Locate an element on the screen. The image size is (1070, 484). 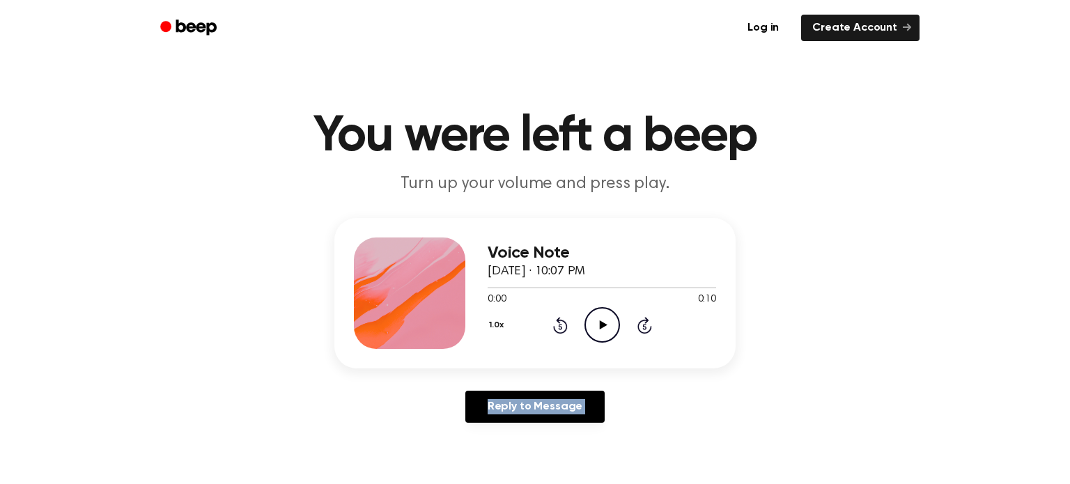
a: Create Account is located at coordinates (860, 28).